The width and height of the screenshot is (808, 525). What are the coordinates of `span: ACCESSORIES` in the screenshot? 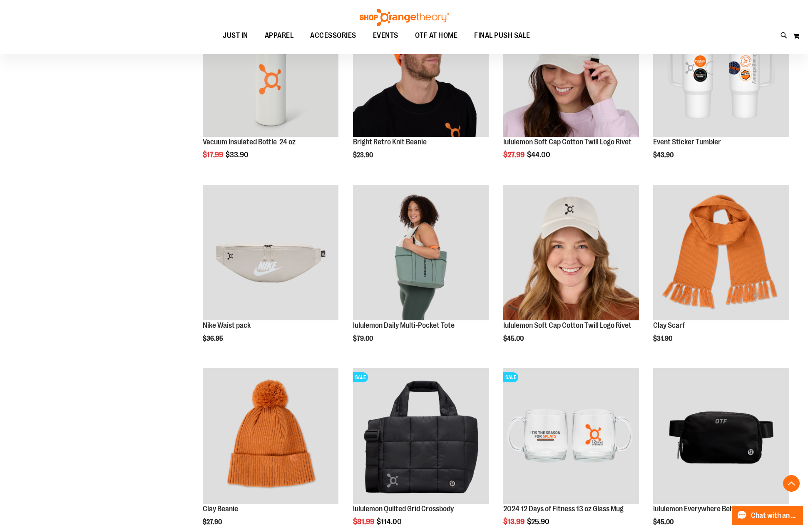 It's located at (333, 35).